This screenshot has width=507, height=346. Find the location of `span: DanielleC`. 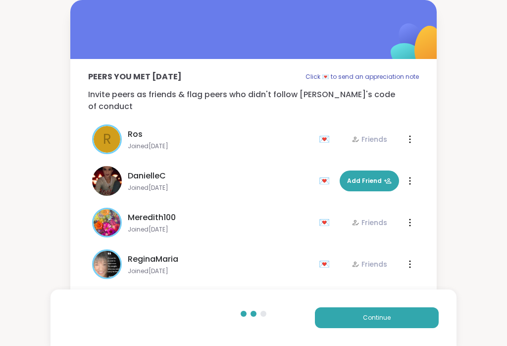

span: DanielleC is located at coordinates (147, 176).